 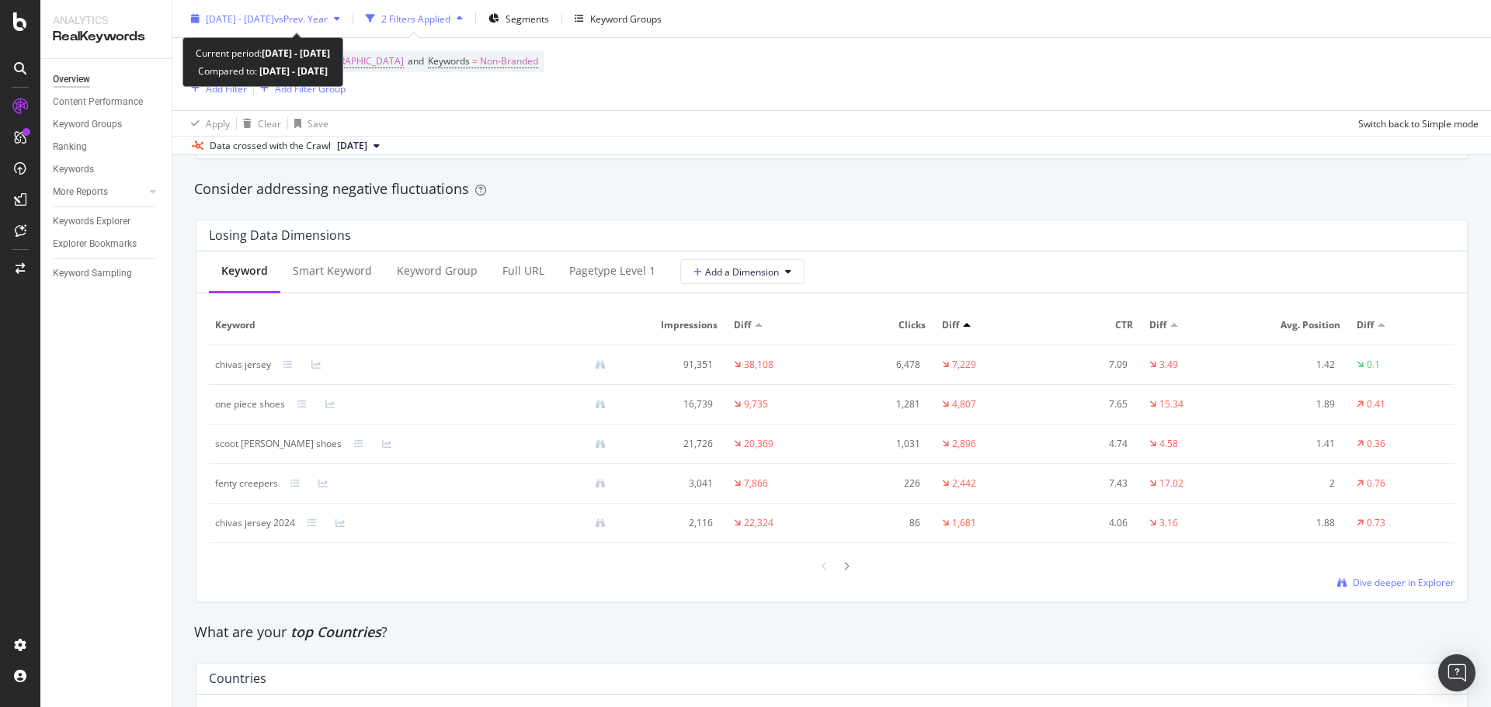 What do you see at coordinates (1086, 404) in the screenshot?
I see `div: 7.65` at bounding box center [1086, 404].